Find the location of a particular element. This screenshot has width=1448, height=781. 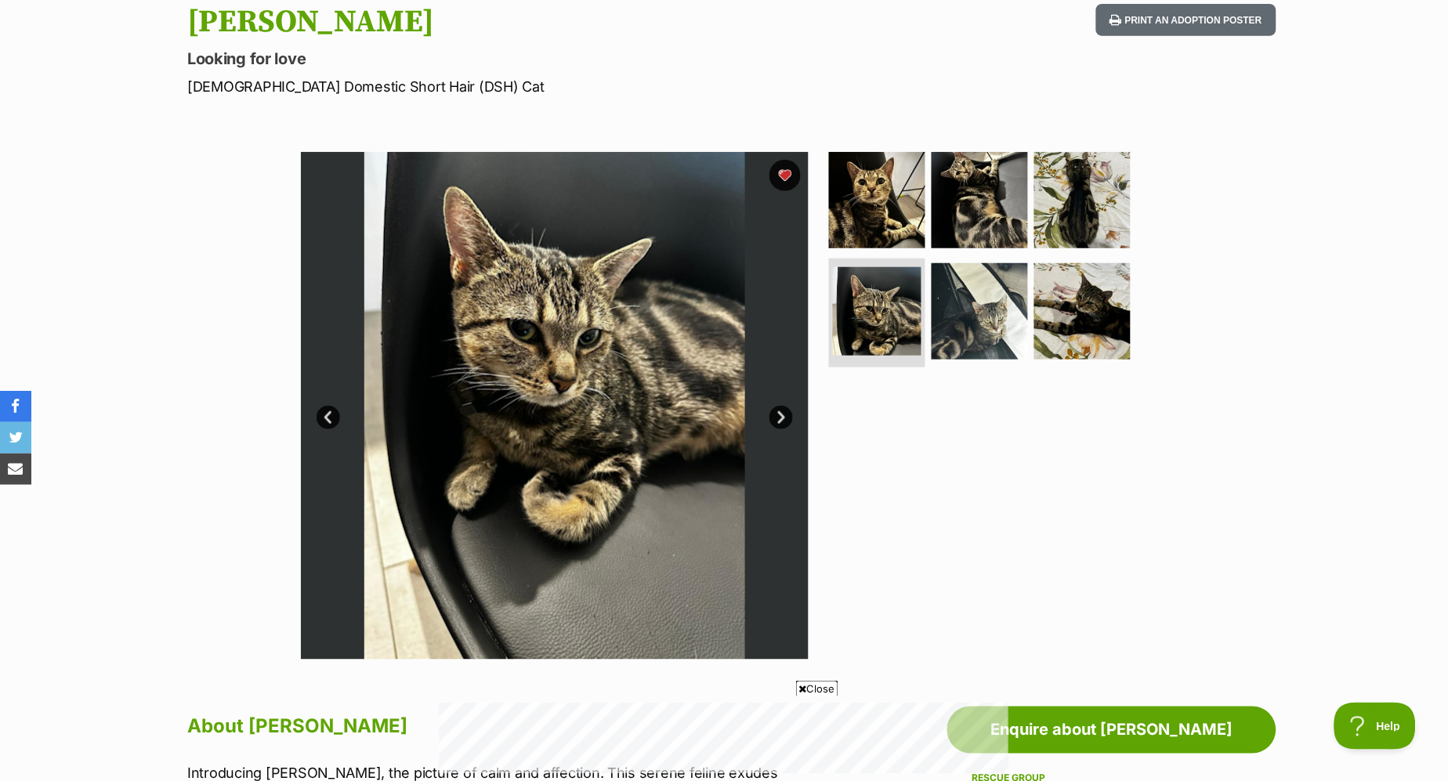

span: Close is located at coordinates (817, 689).